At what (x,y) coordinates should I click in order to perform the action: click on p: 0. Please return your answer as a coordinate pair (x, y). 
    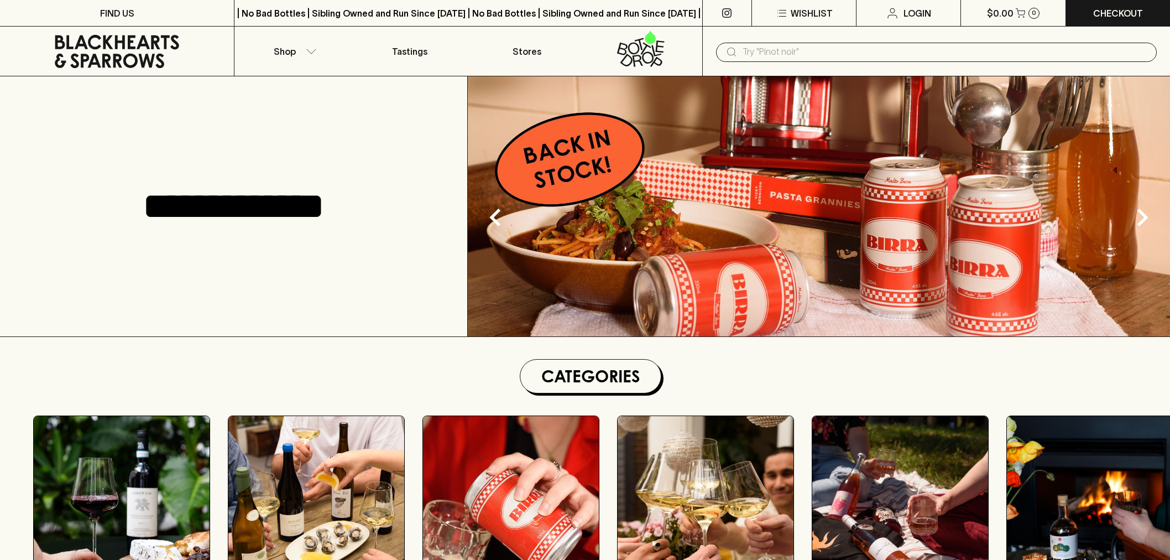
    Looking at the image, I should click on (1034, 13).